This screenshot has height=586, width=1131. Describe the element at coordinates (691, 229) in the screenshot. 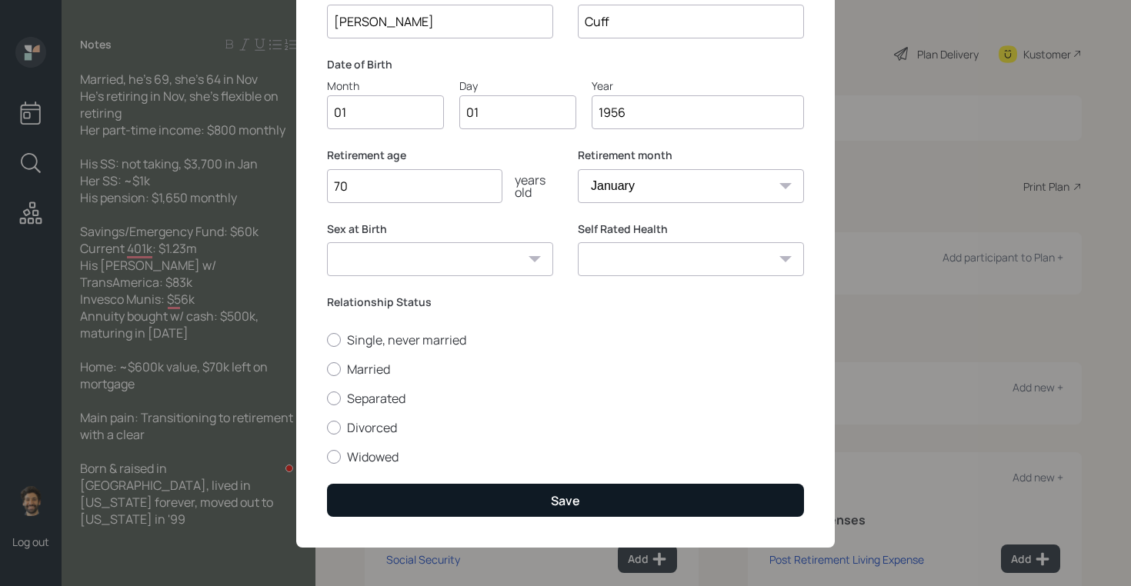

I see `label: Self Rated Health` at that location.